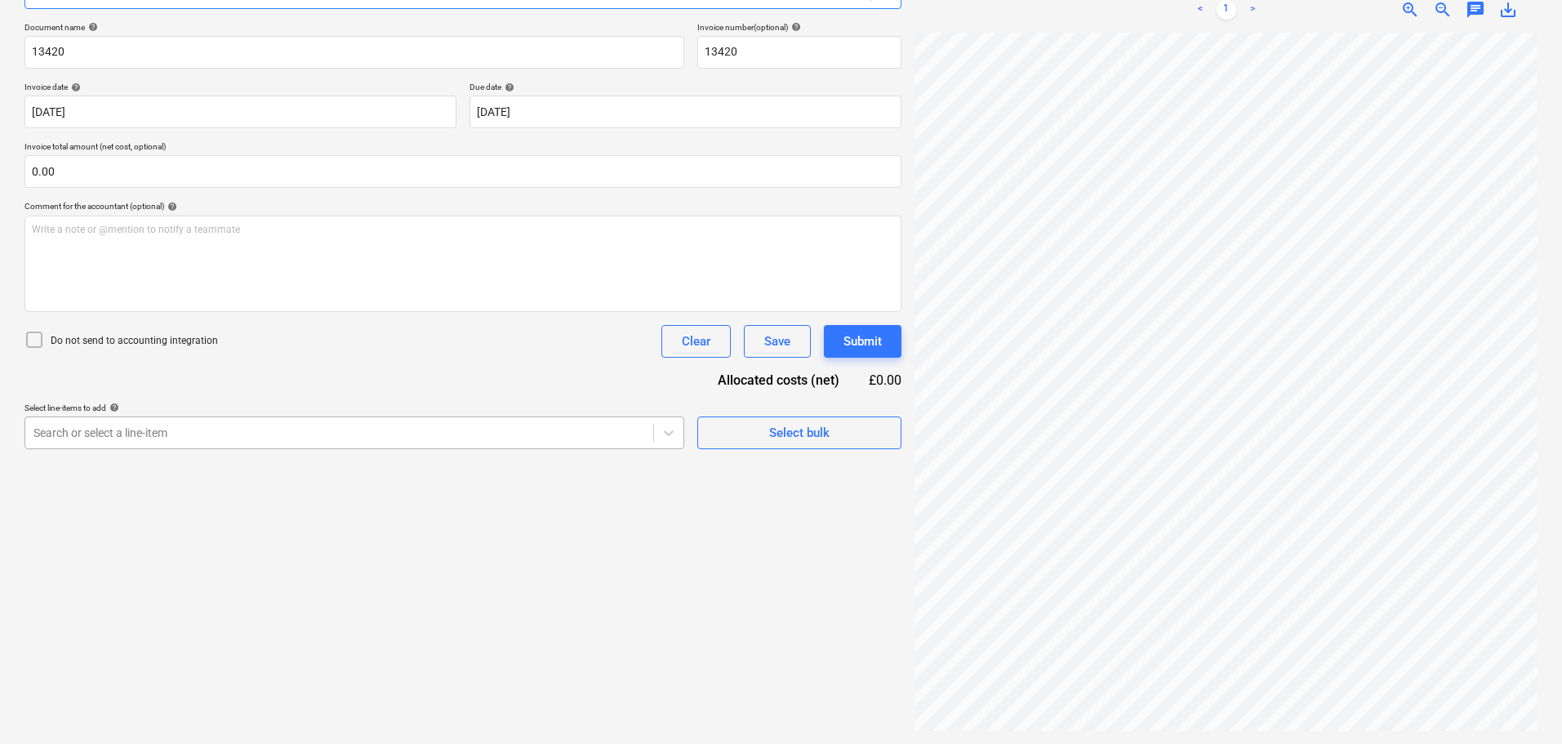  I want to click on div: Due date, so click(685, 87).